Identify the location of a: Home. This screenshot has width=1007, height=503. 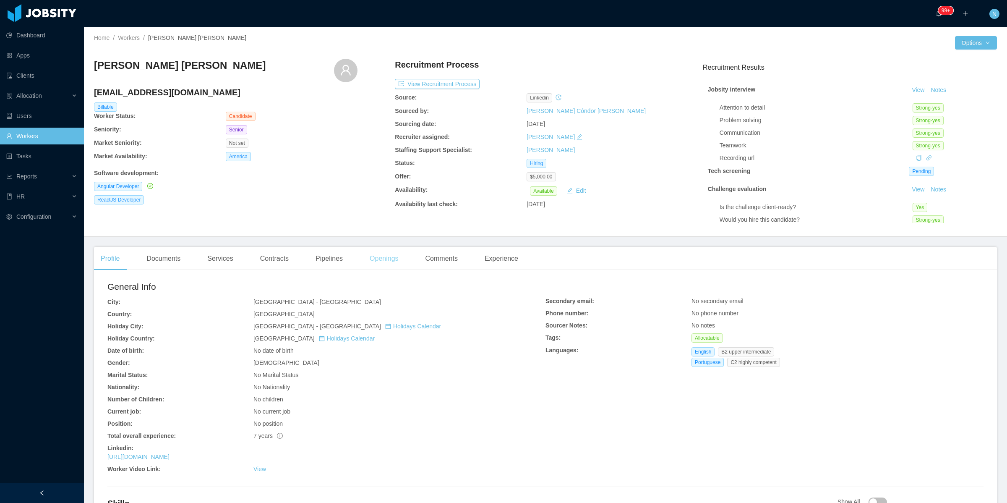
(102, 38).